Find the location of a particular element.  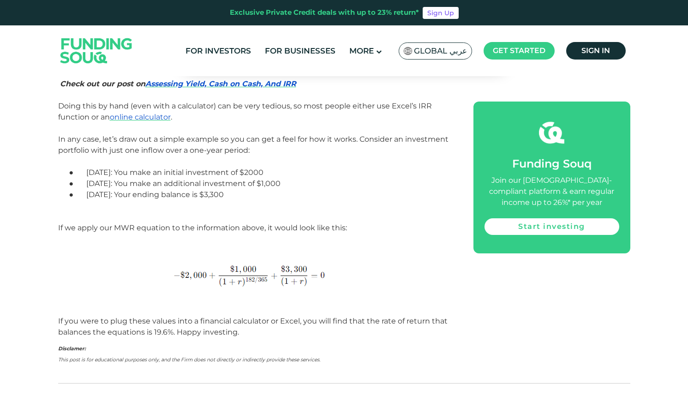

a: For Businesses is located at coordinates (300, 51).